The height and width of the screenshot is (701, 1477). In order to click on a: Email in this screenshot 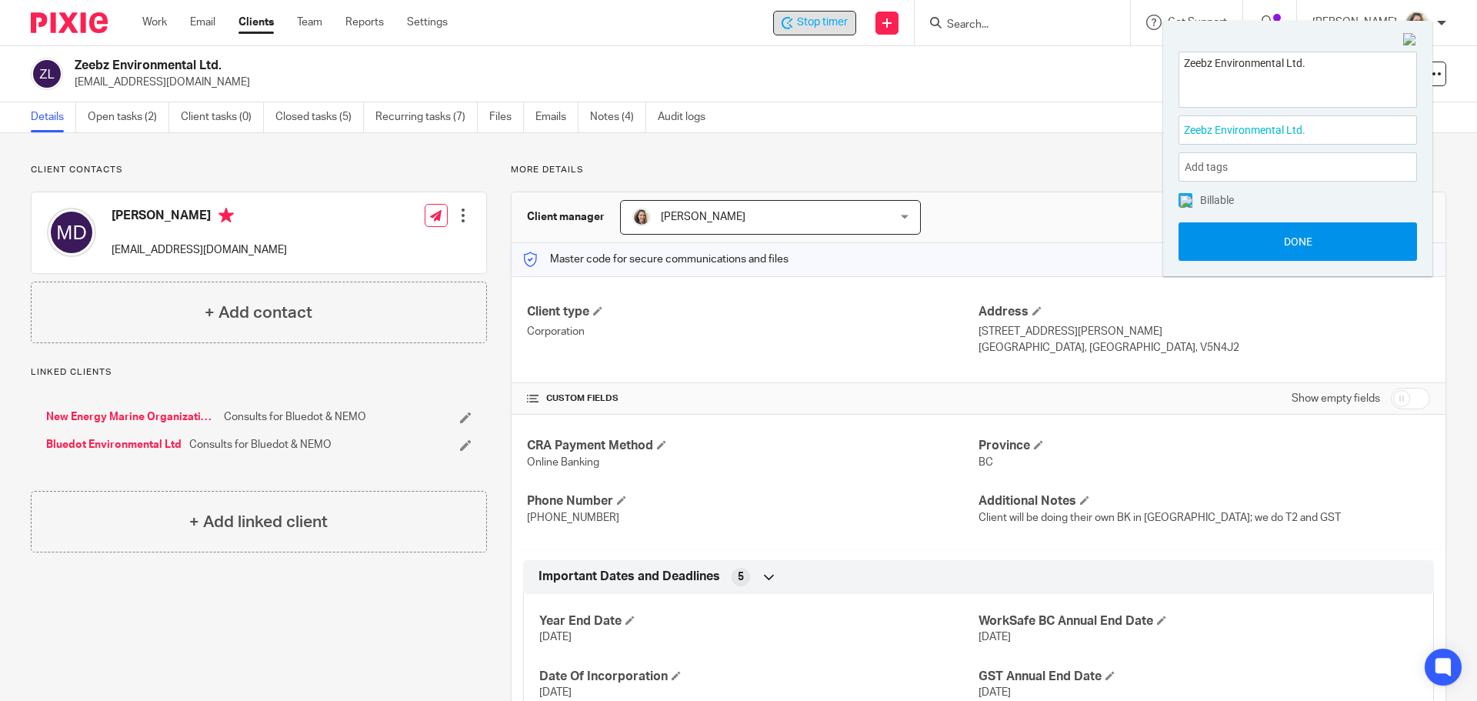, I will do `click(202, 22)`.